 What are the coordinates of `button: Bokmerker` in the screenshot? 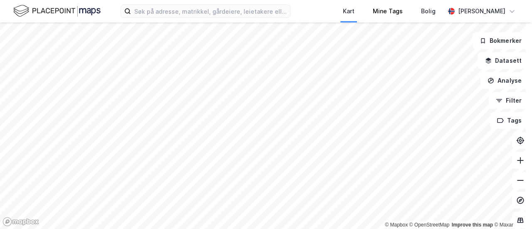 It's located at (500, 41).